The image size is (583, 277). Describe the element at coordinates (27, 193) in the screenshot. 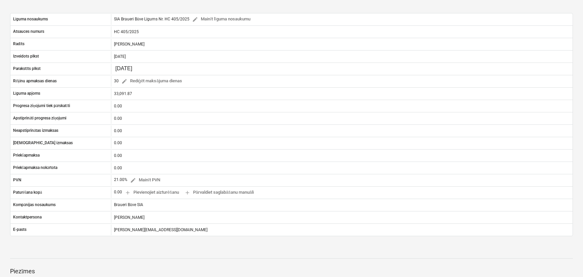

I see `p: Paturēšana kopā` at that location.